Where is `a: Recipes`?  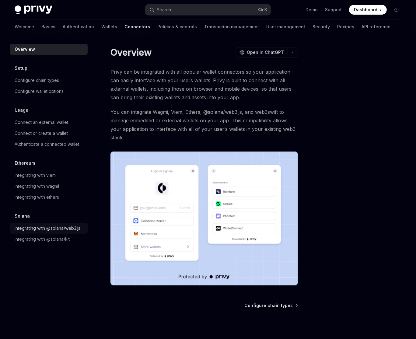
a: Recipes is located at coordinates (346, 27).